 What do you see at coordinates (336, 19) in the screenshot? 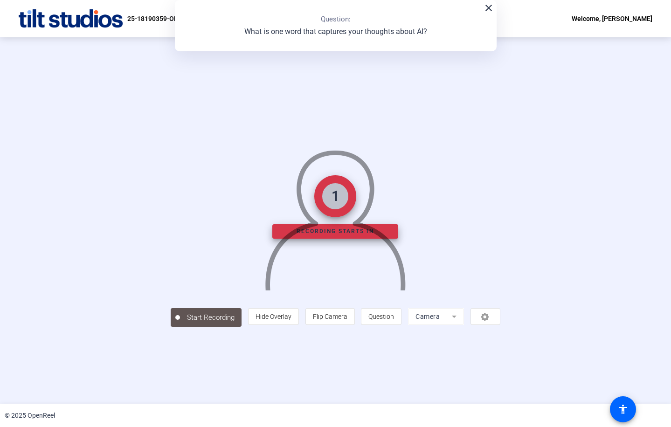
I see `p: Question:` at bounding box center [336, 19].